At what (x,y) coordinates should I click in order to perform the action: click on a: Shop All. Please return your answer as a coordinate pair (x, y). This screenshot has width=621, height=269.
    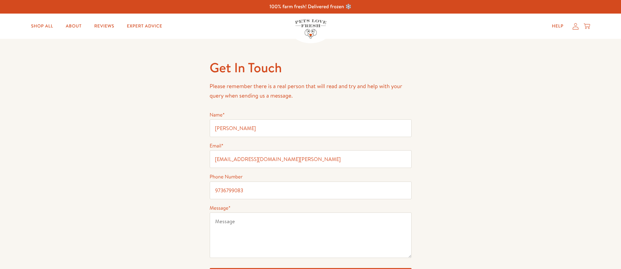
    Looking at the image, I should click on (42, 26).